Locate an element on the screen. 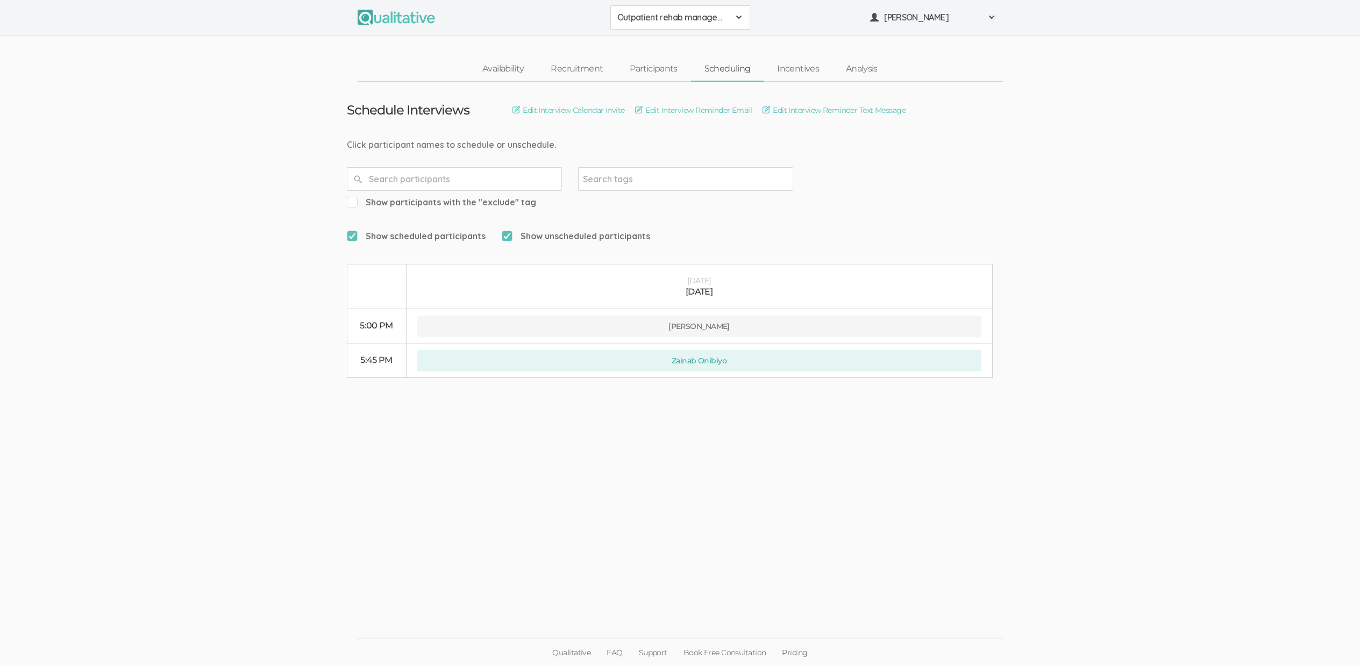 The height and width of the screenshot is (666, 1360). span: Show participants with the "exclude" tag is located at coordinates (441, 202).